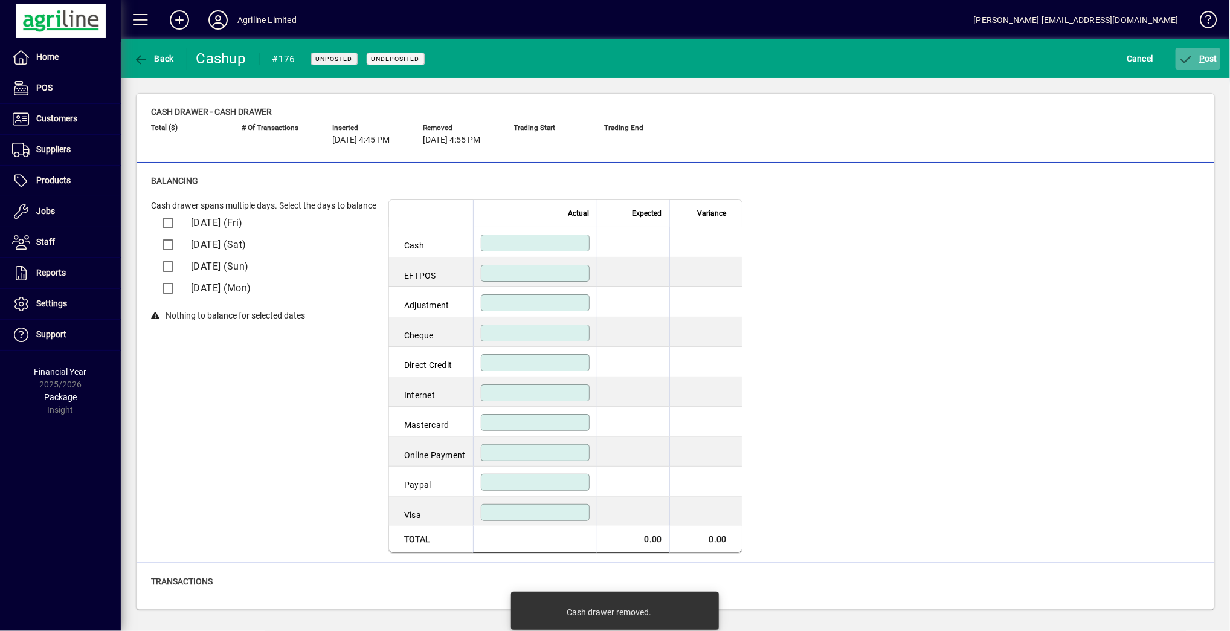 This screenshot has height=631, width=1230. Describe the element at coordinates (1140, 59) in the screenshot. I see `button: Cancel` at that location.